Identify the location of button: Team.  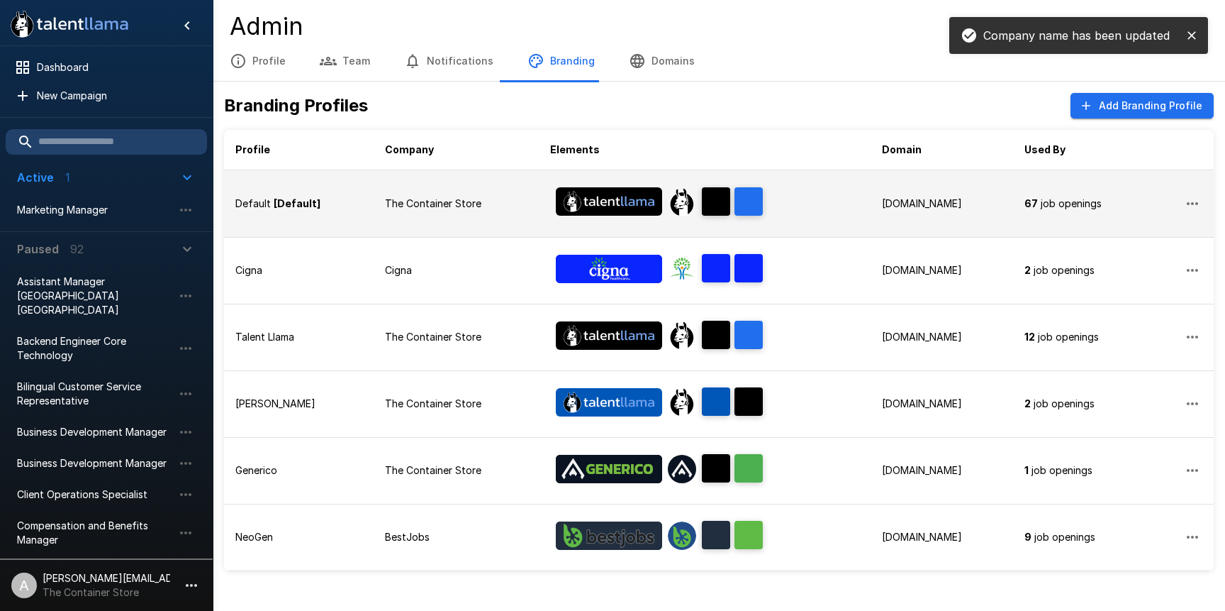
(345, 61).